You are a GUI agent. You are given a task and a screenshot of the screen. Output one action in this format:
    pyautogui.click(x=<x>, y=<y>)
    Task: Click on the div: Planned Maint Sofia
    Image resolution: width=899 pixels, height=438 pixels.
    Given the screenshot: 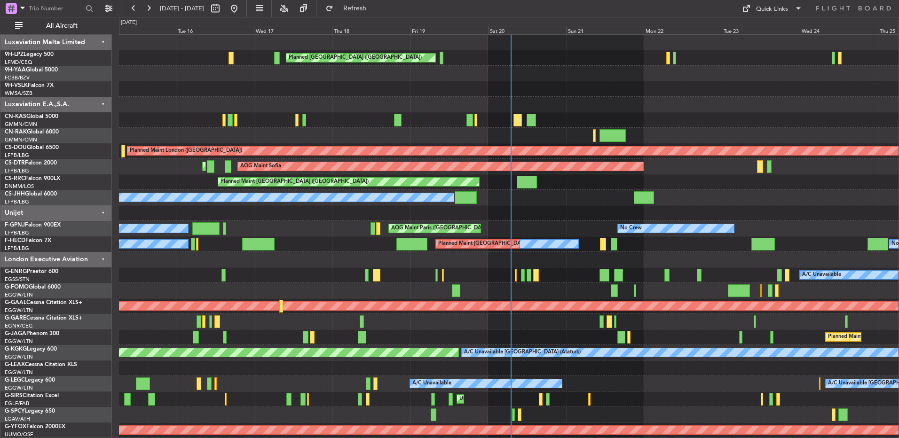 What is the action you would take?
    pyautogui.click(x=229, y=166)
    